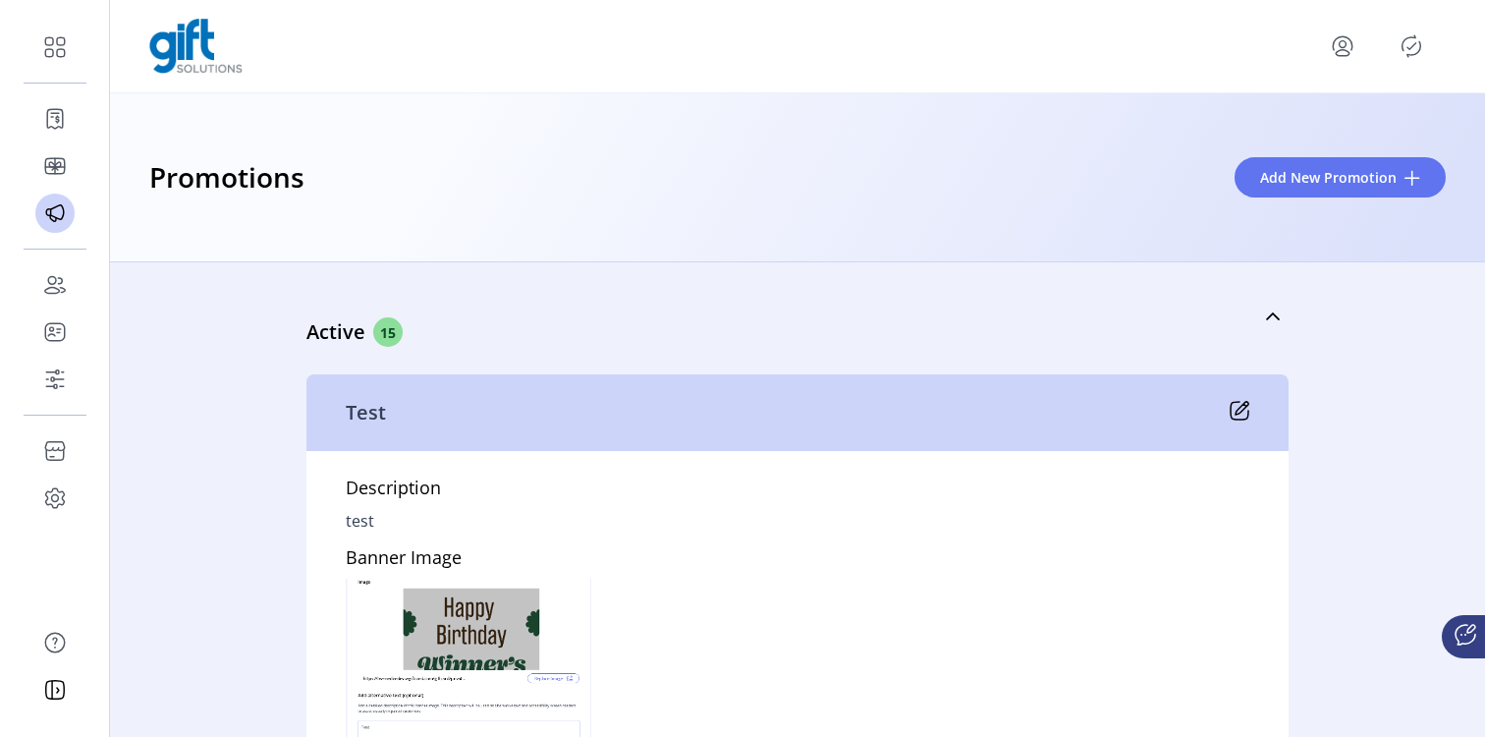  What do you see at coordinates (359, 520) in the screenshot?
I see `p: test` at bounding box center [359, 520].